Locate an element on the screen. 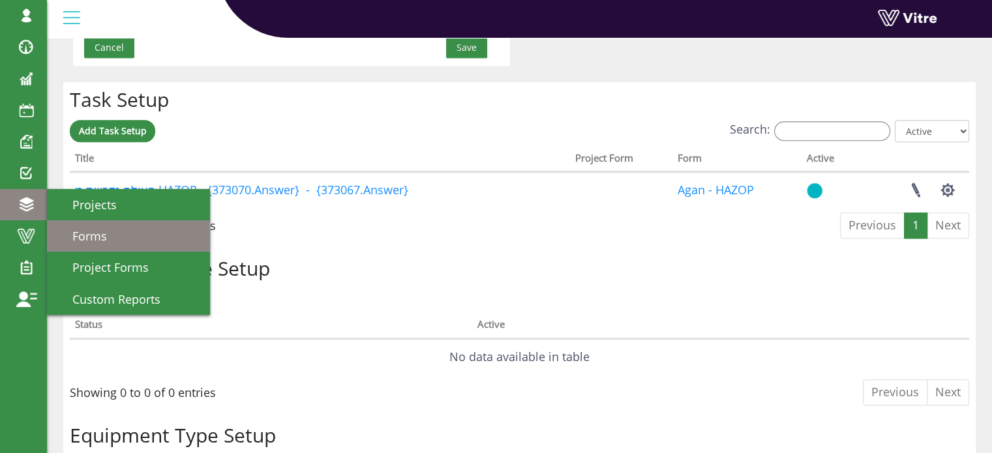 This screenshot has height=453, width=992. td: No data available in table is located at coordinates (519, 357).